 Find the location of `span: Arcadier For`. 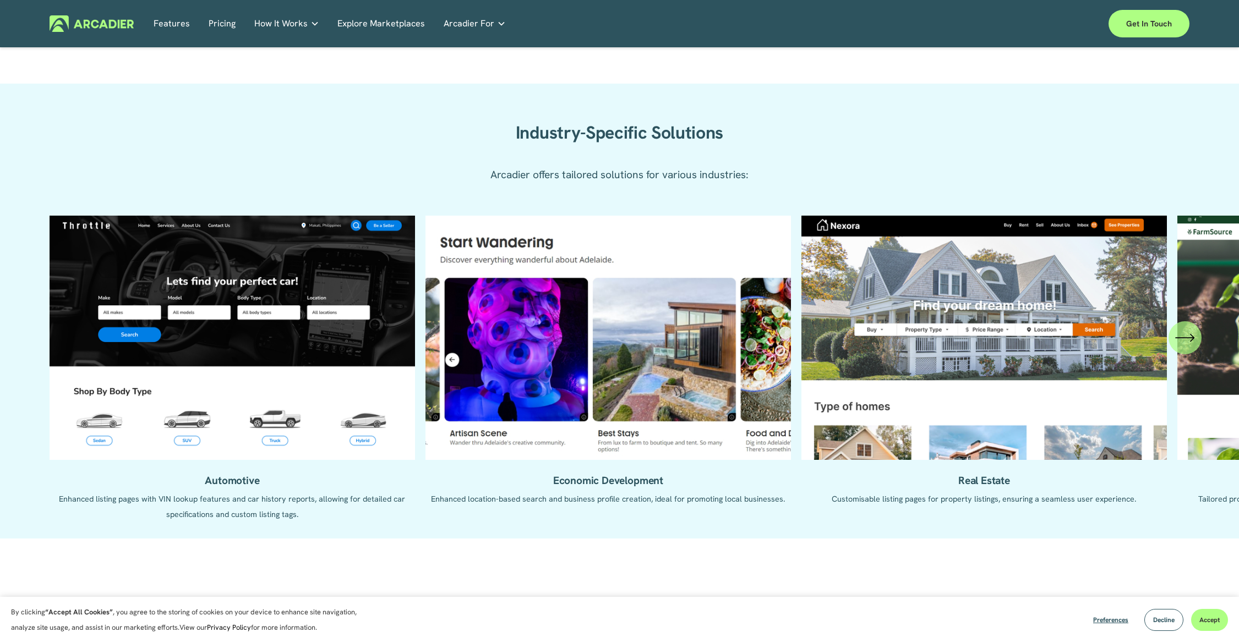

span: Arcadier For is located at coordinates (469, 24).